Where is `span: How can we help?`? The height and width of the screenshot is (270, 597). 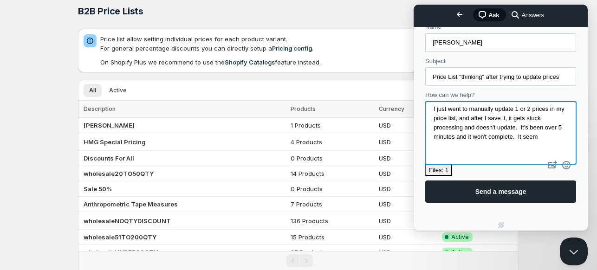 span: How can we help? is located at coordinates (36, 90).